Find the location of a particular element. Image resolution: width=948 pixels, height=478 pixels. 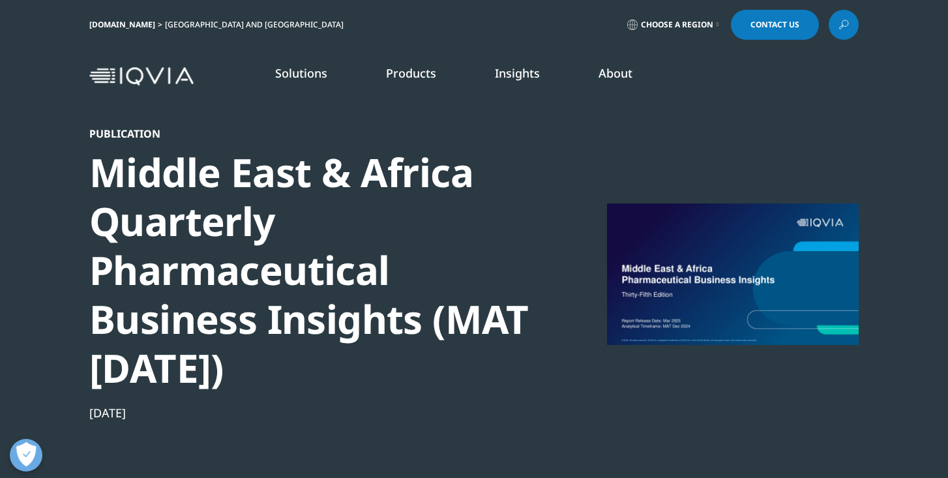

a: Contact Us is located at coordinates (775, 25).